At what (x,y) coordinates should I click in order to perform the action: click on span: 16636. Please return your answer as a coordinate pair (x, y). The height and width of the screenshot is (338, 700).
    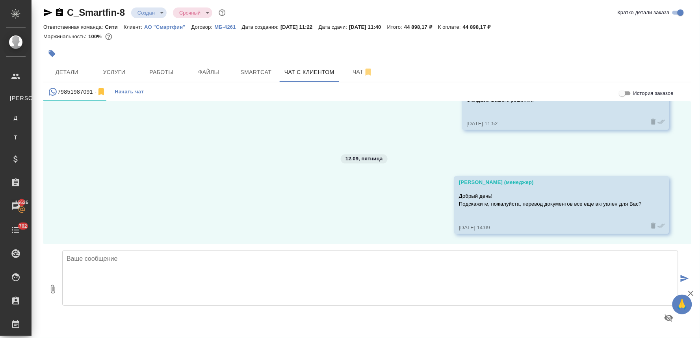
    Looking at the image, I should click on (22, 203).